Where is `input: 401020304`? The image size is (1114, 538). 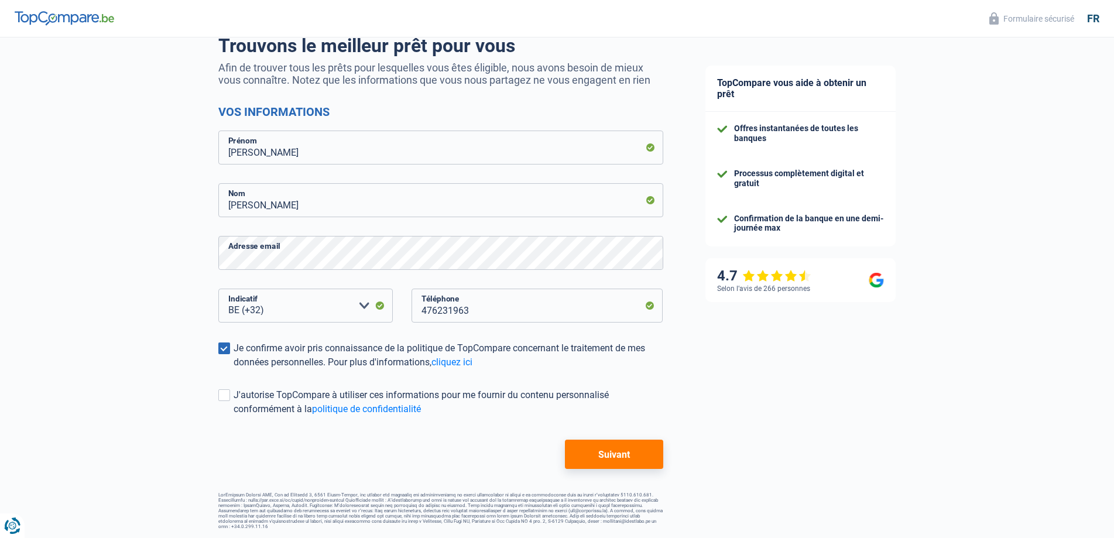
input: 401020304 is located at coordinates (538, 306).